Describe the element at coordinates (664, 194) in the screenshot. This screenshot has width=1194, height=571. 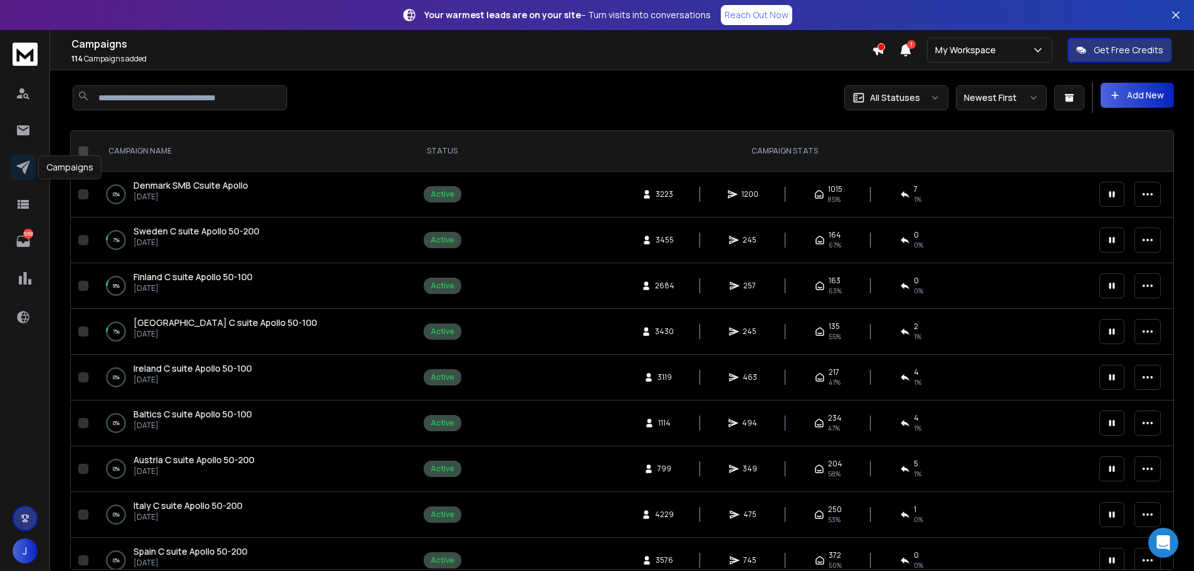
I see `span: 3223` at that location.